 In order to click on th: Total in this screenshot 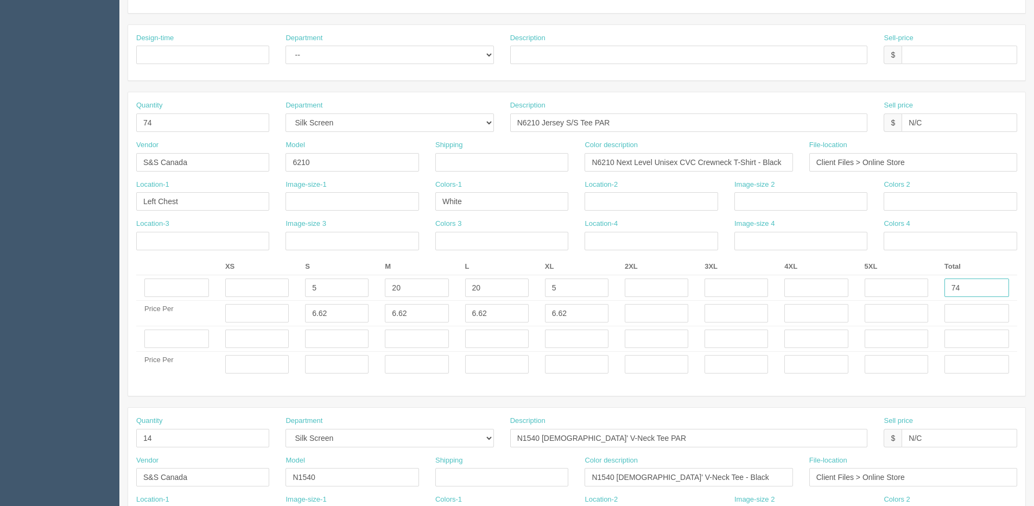, I will do `click(977, 267)`.